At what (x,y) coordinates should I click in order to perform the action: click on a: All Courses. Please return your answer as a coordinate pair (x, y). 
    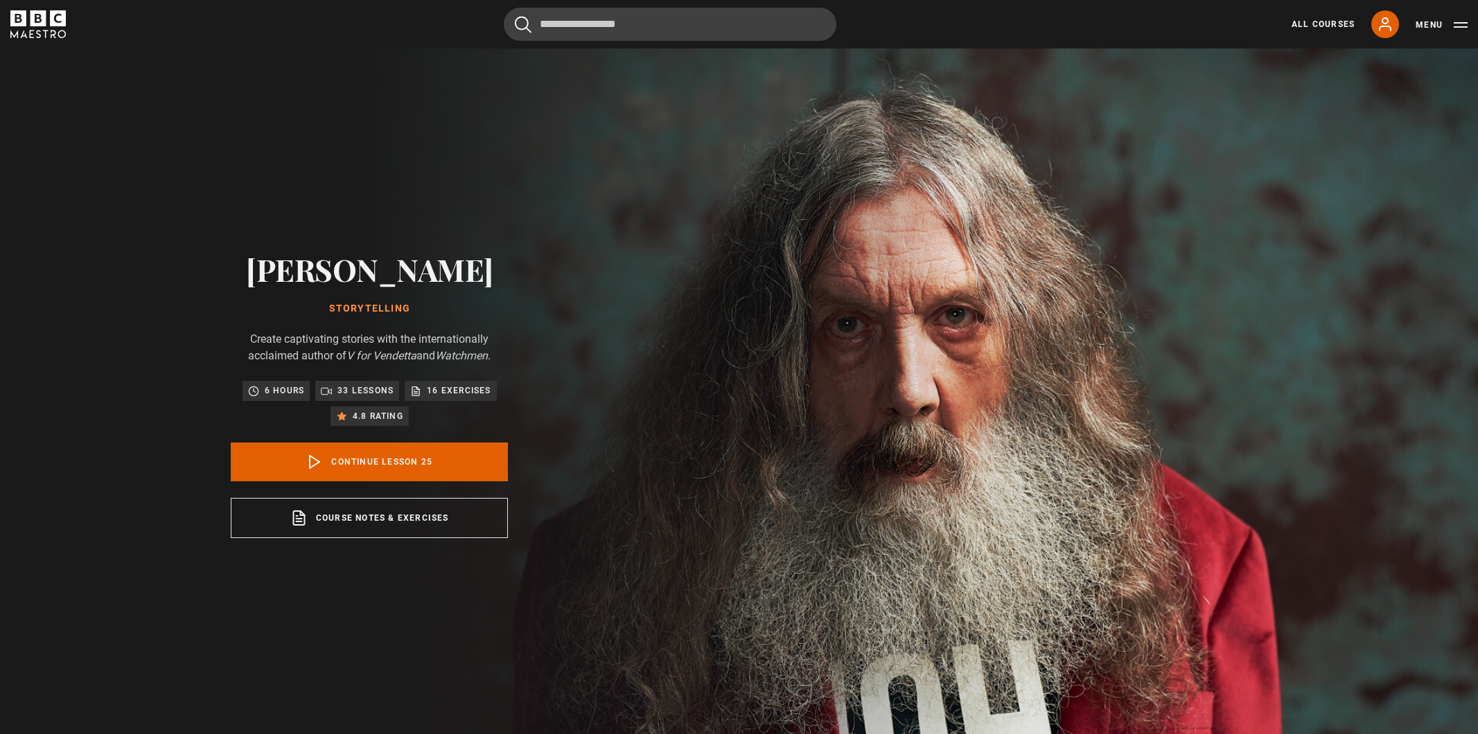
    Looking at the image, I should click on (1323, 24).